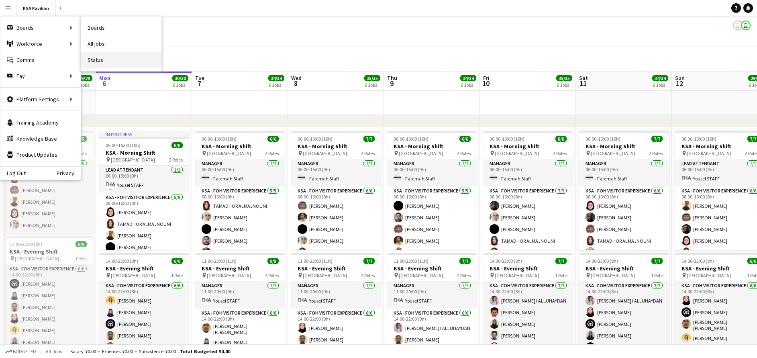 The width and height of the screenshot is (757, 358). What do you see at coordinates (680, 78) in the screenshot?
I see `span: Sun` at bounding box center [680, 78].